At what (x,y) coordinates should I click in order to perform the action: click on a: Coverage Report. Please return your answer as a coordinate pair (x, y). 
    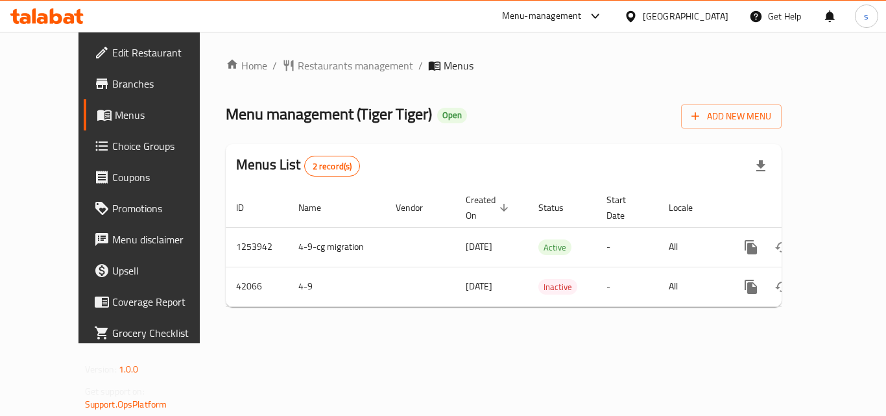
    Looking at the image, I should click on (155, 301).